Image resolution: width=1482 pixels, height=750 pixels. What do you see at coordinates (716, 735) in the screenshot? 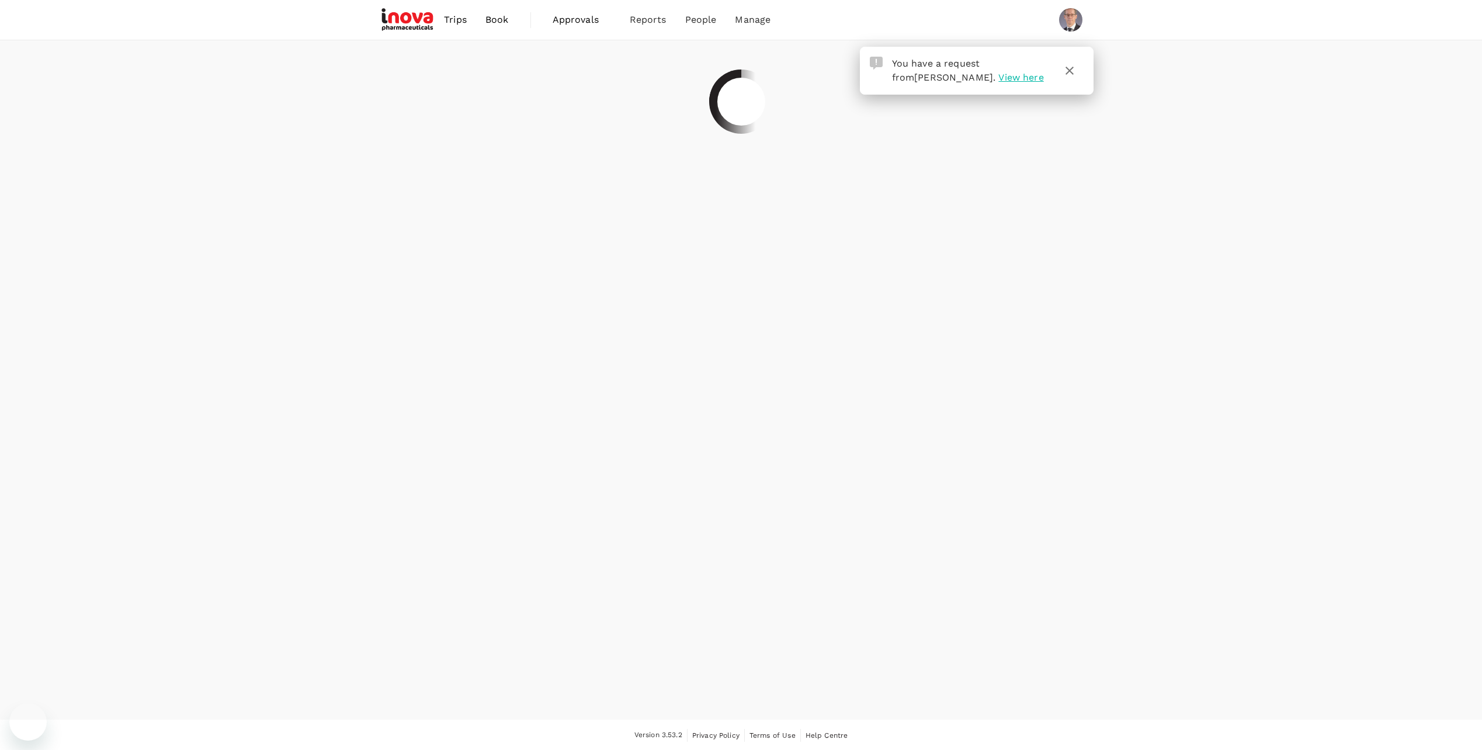
I see `span: Privacy Policy` at bounding box center [716, 735].